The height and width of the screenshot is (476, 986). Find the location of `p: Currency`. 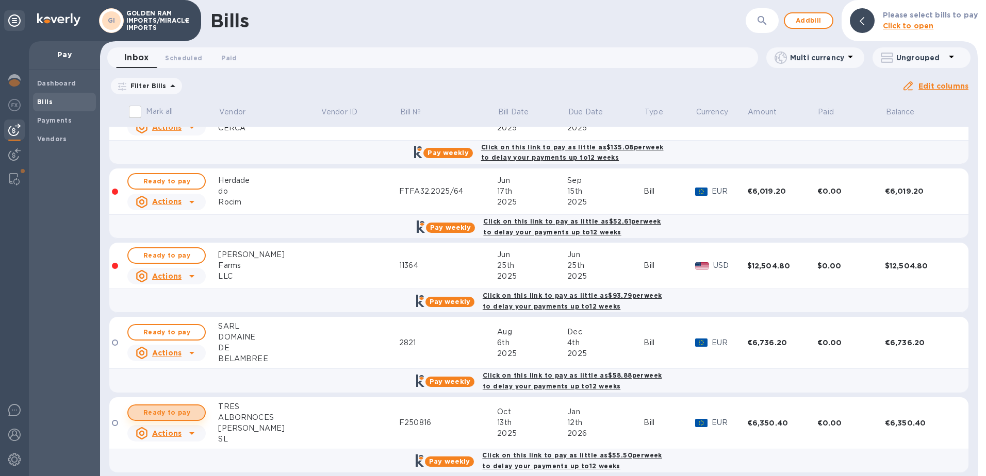

p: Currency is located at coordinates (712, 112).